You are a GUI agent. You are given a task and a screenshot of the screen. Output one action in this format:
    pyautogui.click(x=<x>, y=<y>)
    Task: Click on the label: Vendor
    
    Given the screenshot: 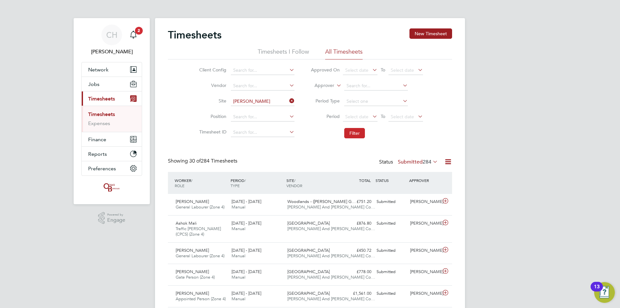 What is the action you would take?
    pyautogui.click(x=212, y=85)
    